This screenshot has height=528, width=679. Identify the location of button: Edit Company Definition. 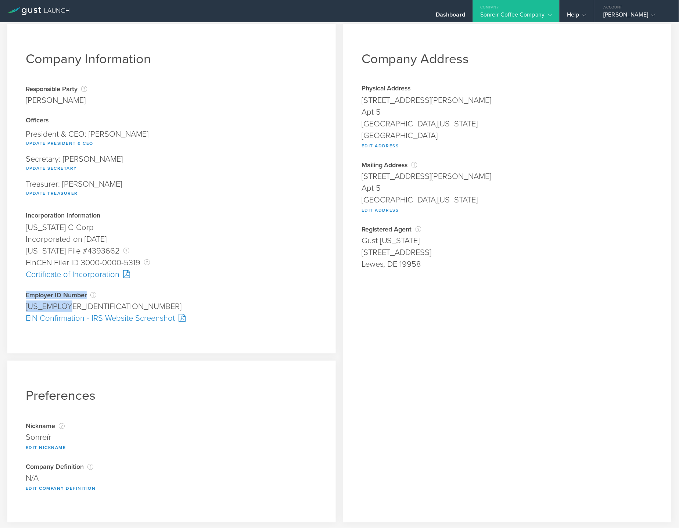
(61, 488).